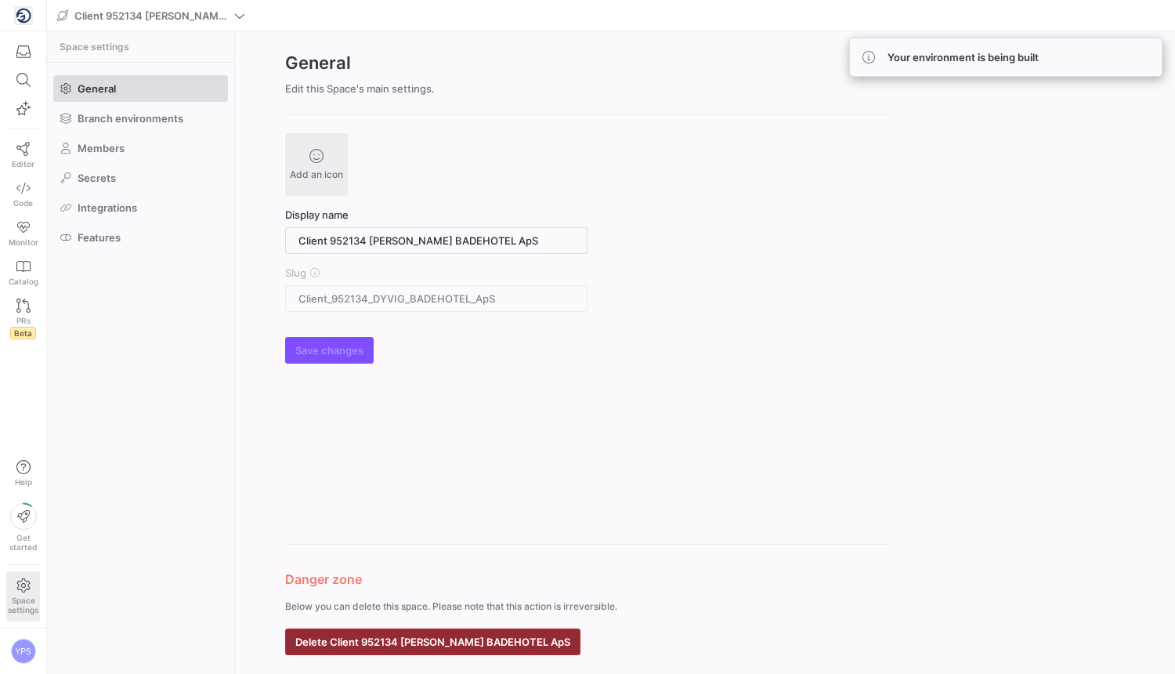  What do you see at coordinates (140, 178) in the screenshot?
I see `a: Secrets` at bounding box center [140, 178].